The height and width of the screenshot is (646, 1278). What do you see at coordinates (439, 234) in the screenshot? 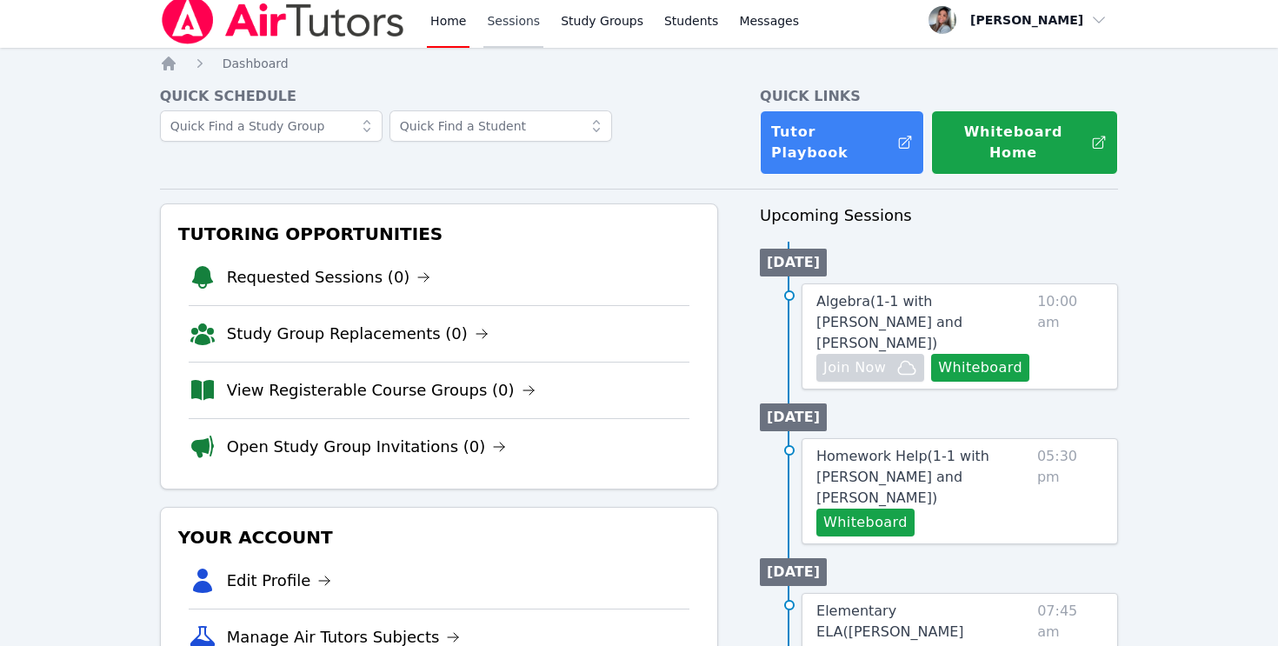
I see `h3: Tutoring Opportunities` at bounding box center [439, 234].